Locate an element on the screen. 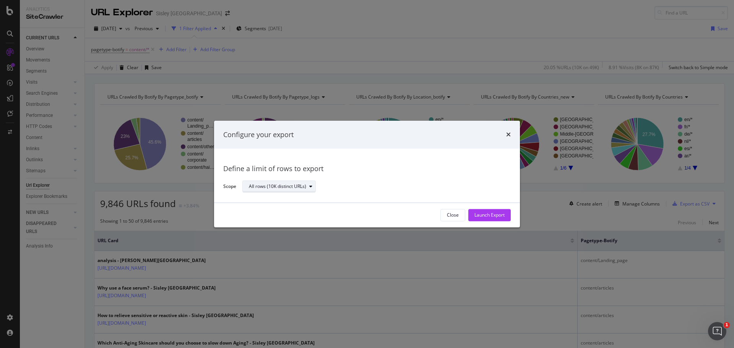 This screenshot has height=348, width=734. button: Close is located at coordinates (453, 215).